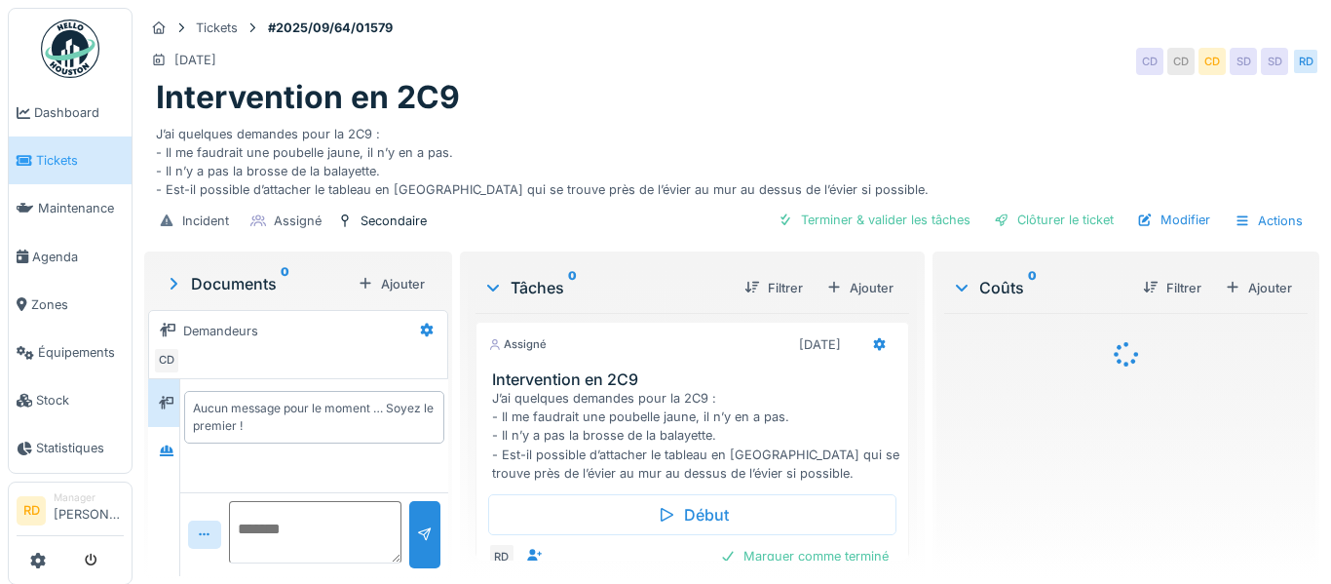 The height and width of the screenshot is (584, 1331). Describe the element at coordinates (77, 304) in the screenshot. I see `span: Zones` at that location.